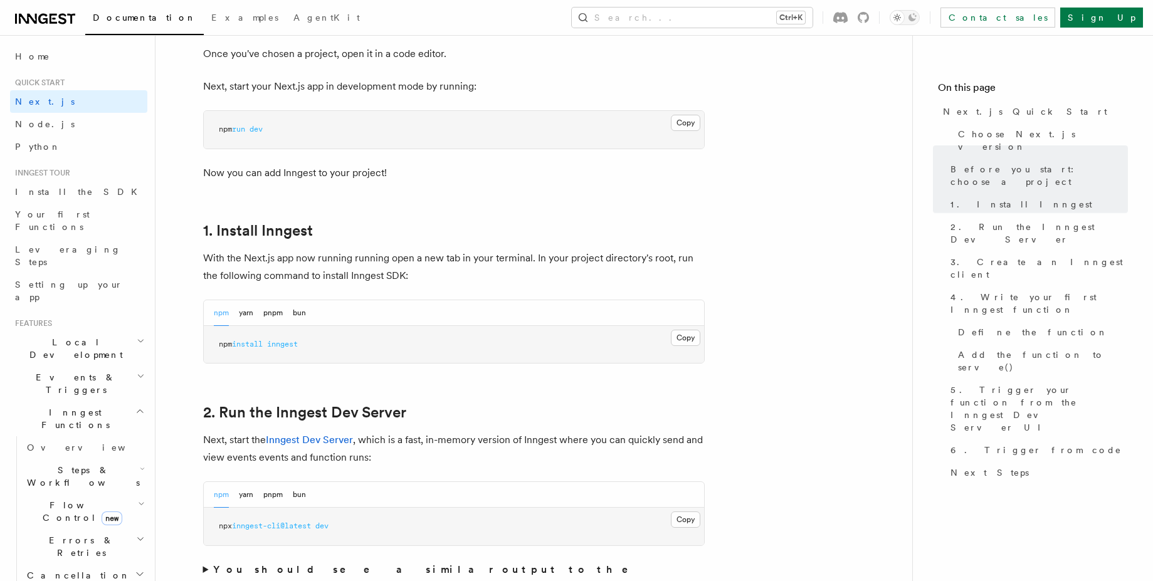 The image size is (1153, 581). I want to click on button: Toggle dark mode, so click(905, 18).